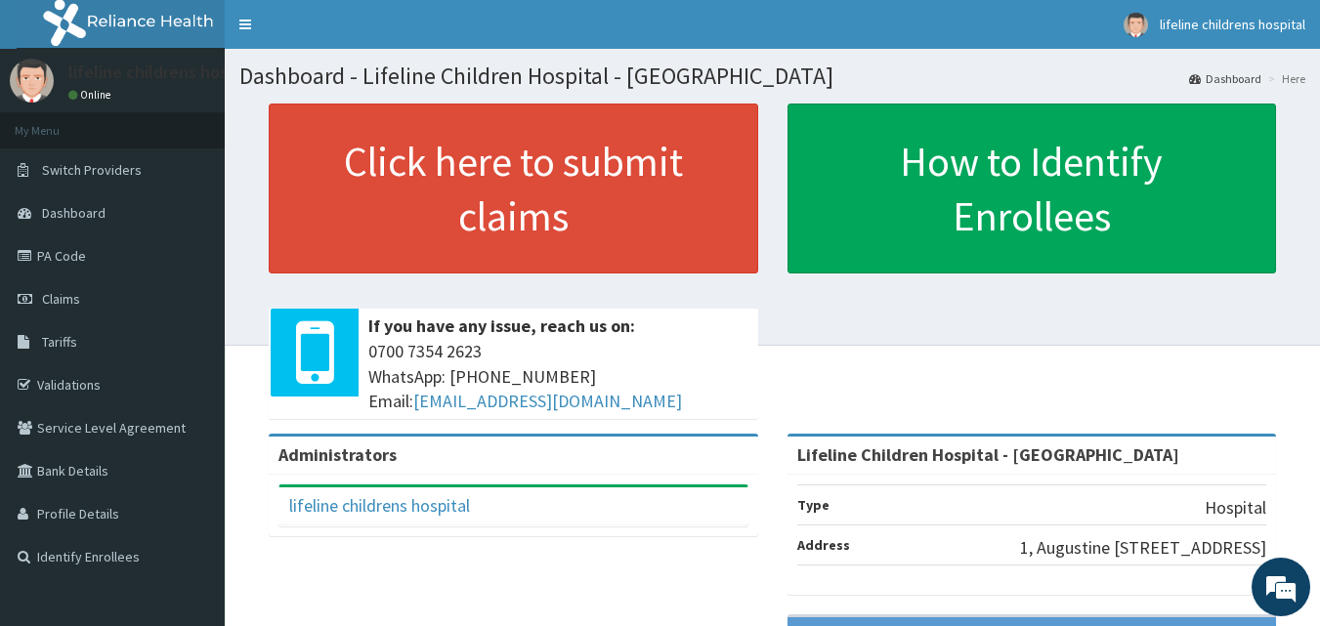 This screenshot has height=626, width=1320. I want to click on b: Address, so click(824, 545).